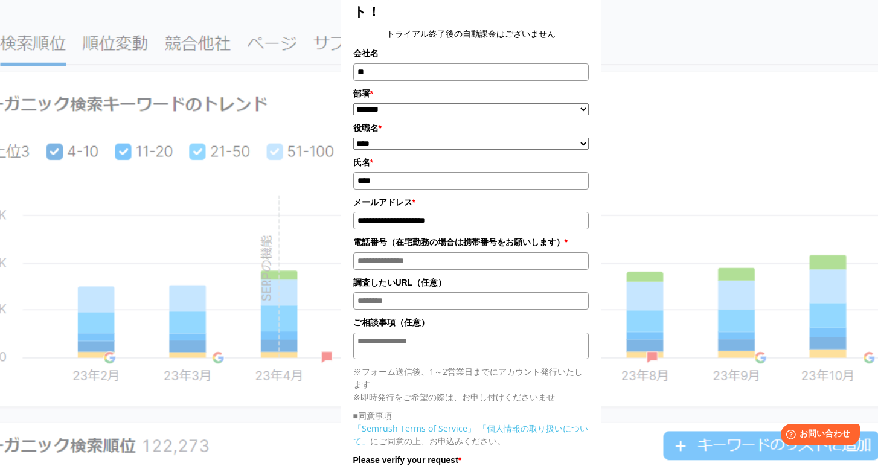  What do you see at coordinates (414, 428) in the screenshot?
I see `a: 「Semrush Terms of Service」` at bounding box center [414, 428].